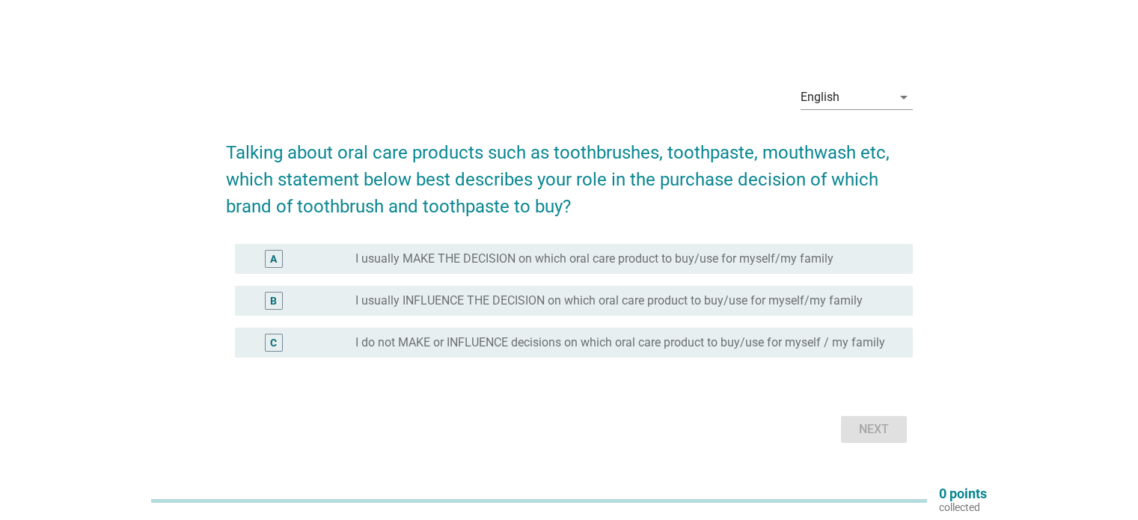 This screenshot has width=1138, height=520. I want to click on div: B, so click(273, 300).